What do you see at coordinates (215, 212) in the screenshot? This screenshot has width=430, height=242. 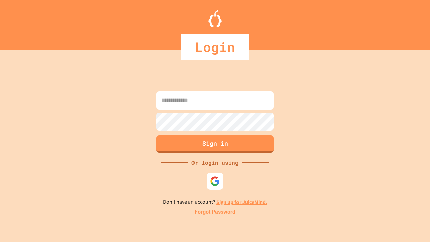 I see `a: Forgot Password` at bounding box center [215, 212].